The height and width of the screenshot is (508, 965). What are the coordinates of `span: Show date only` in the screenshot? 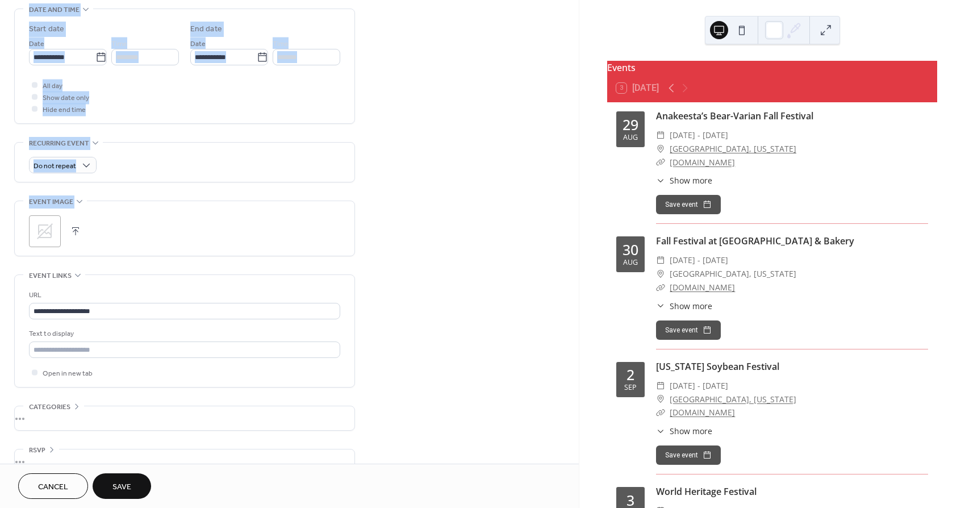 It's located at (66, 98).